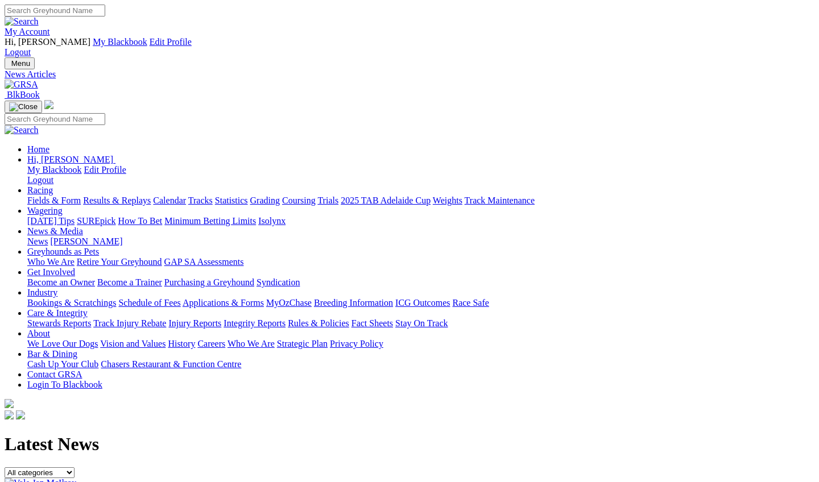 This screenshot has width=819, height=482. Describe the element at coordinates (200, 200) in the screenshot. I see `a: Tracks` at that location.